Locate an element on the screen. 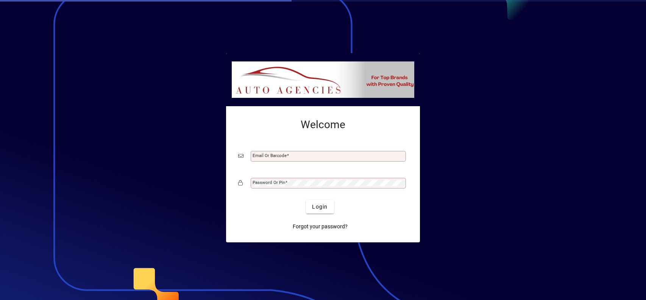 This screenshot has width=646, height=300. button: Login is located at coordinates (320, 206).